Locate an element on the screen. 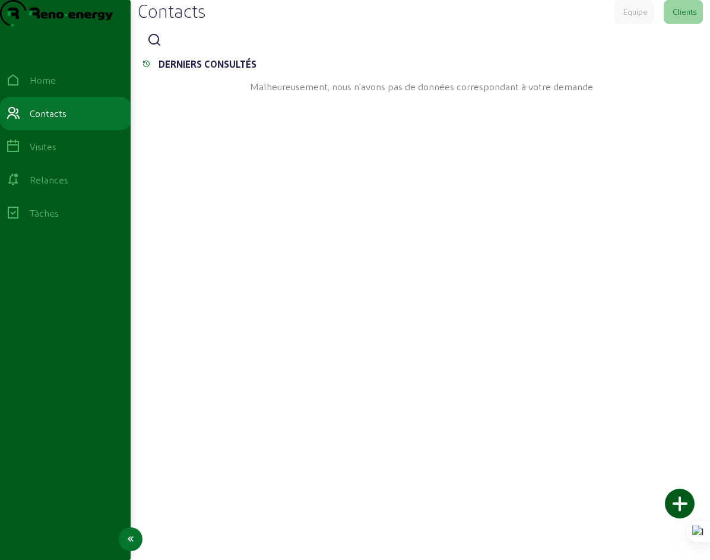 Image resolution: width=710 pixels, height=560 pixels. span: Malheureusement, nous n'avons pas de données correspondant à votre demande is located at coordinates (421, 87).